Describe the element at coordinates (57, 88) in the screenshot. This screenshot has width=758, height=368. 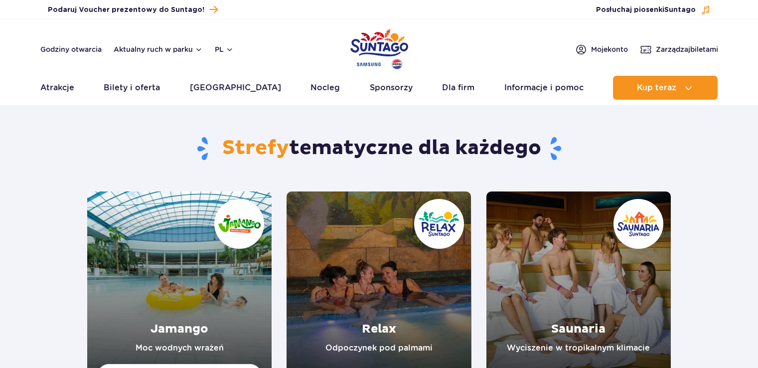
I see `a: Atrakcje` at that location.